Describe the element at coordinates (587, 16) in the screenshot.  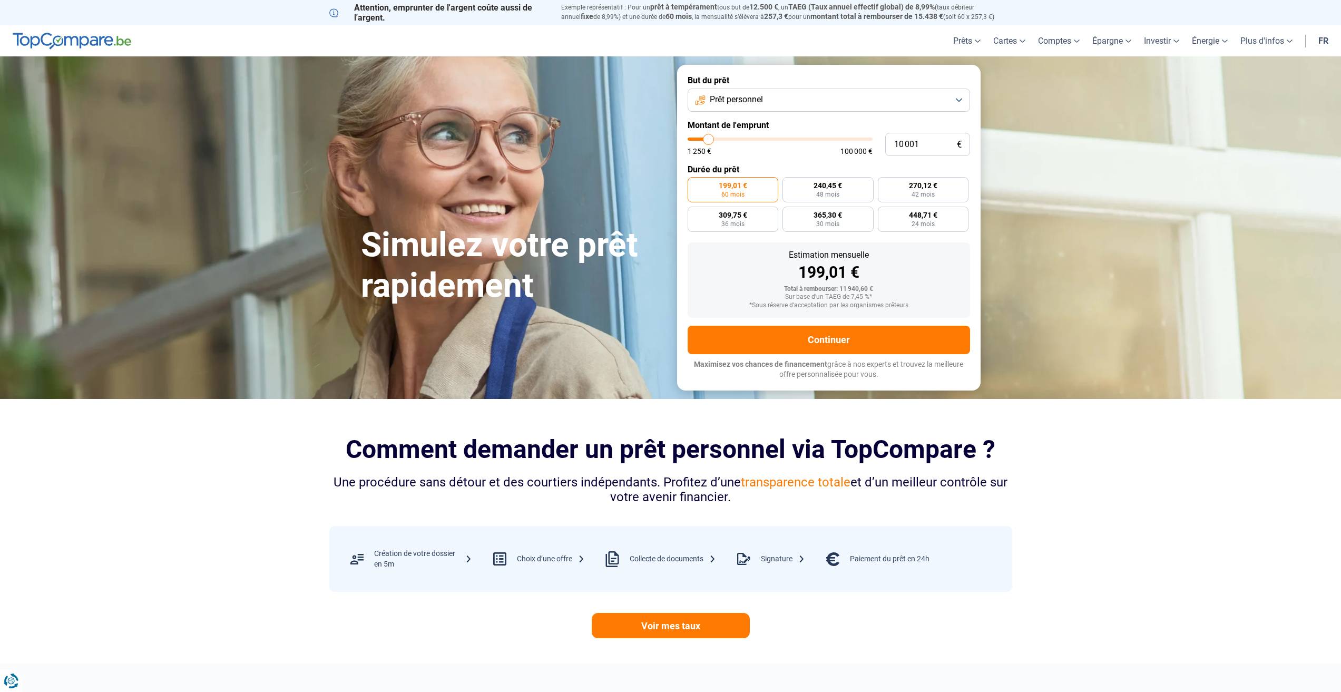
I see `span: fixe` at that location.